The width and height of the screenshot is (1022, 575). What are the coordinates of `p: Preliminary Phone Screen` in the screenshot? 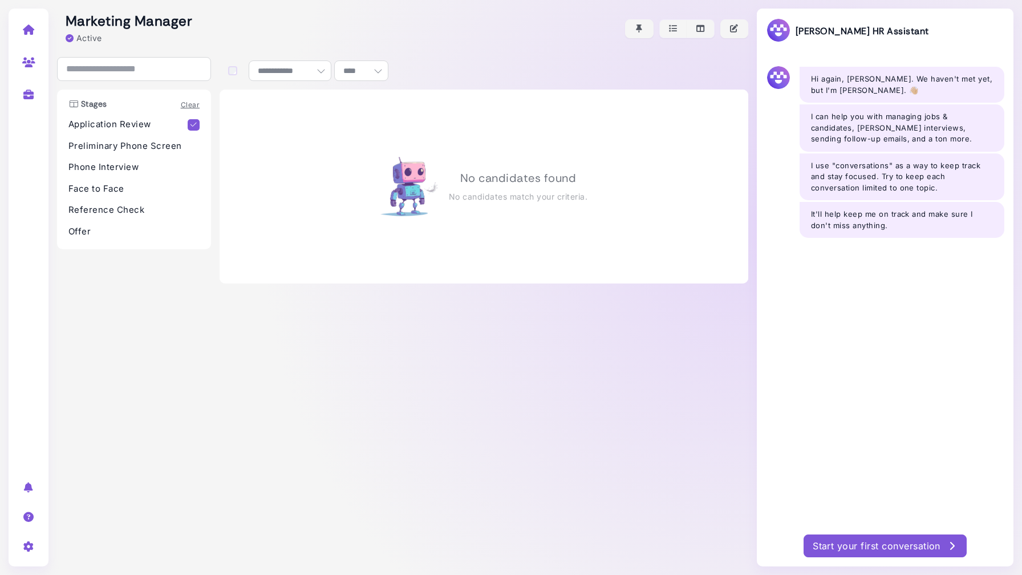 It's located at (134, 146).